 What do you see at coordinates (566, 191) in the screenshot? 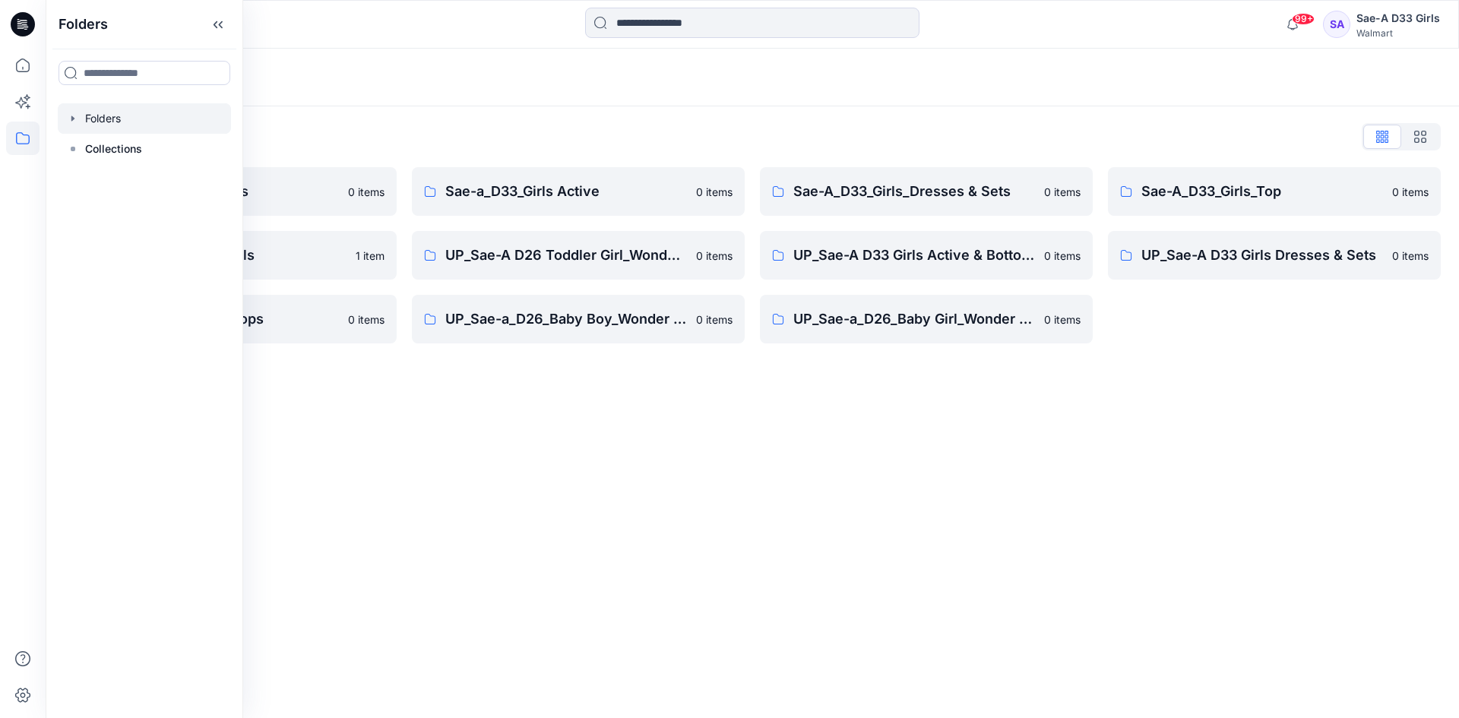
I see `p: Sae-a_D33_Girls Active` at bounding box center [566, 191].